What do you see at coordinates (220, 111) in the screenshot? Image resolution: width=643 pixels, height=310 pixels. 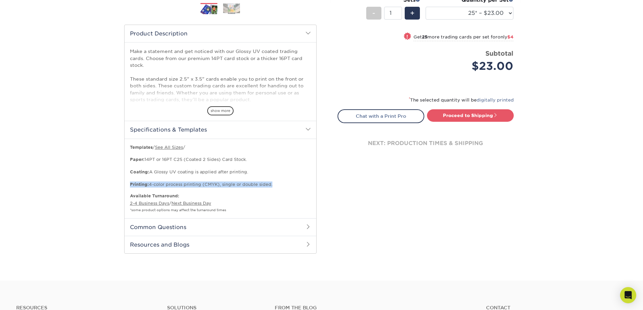 I see `span: show more` at bounding box center [220, 111].